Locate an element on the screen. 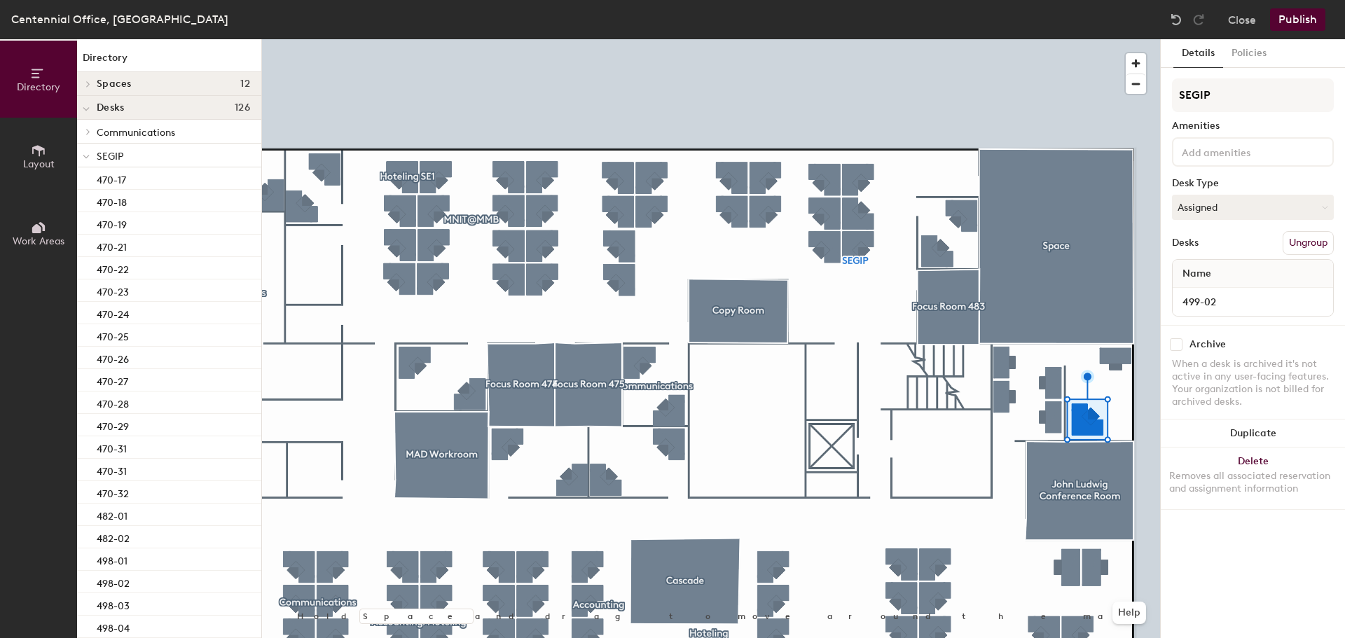 The height and width of the screenshot is (638, 1345). p: 470-24 is located at coordinates (113, 312).